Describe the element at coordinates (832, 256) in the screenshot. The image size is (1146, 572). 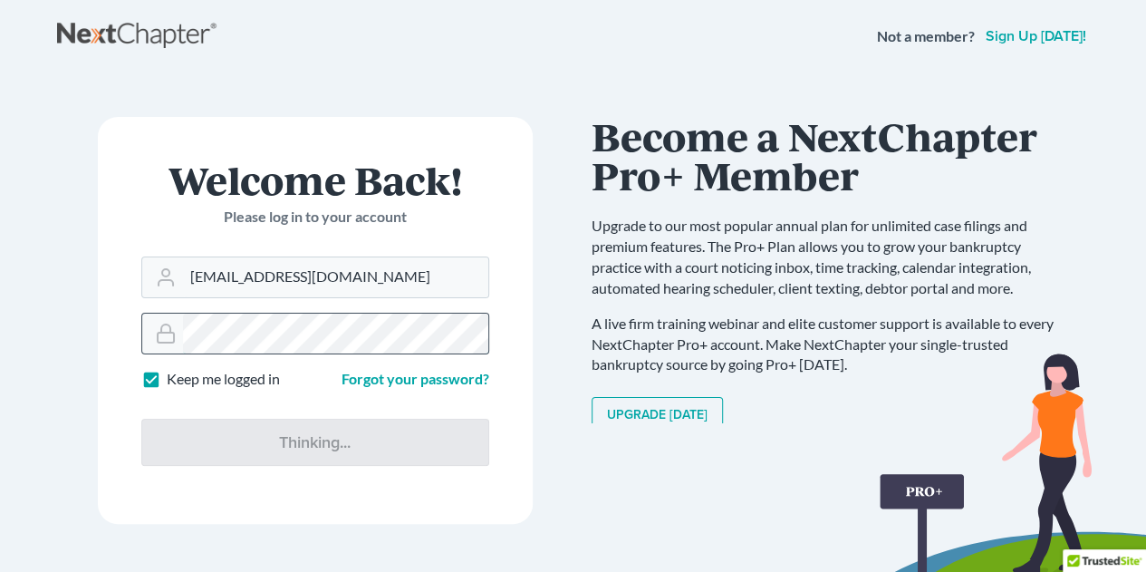
I see `p: Upgrade to our most popular annual plan for unlimited case filings and premium features. The Pro+...` at that location.